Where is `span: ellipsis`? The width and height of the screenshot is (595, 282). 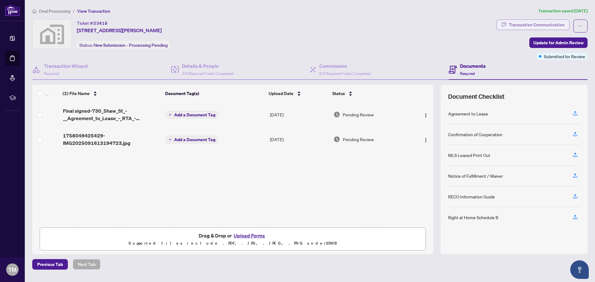 span: ellipsis is located at coordinates (580, 26).